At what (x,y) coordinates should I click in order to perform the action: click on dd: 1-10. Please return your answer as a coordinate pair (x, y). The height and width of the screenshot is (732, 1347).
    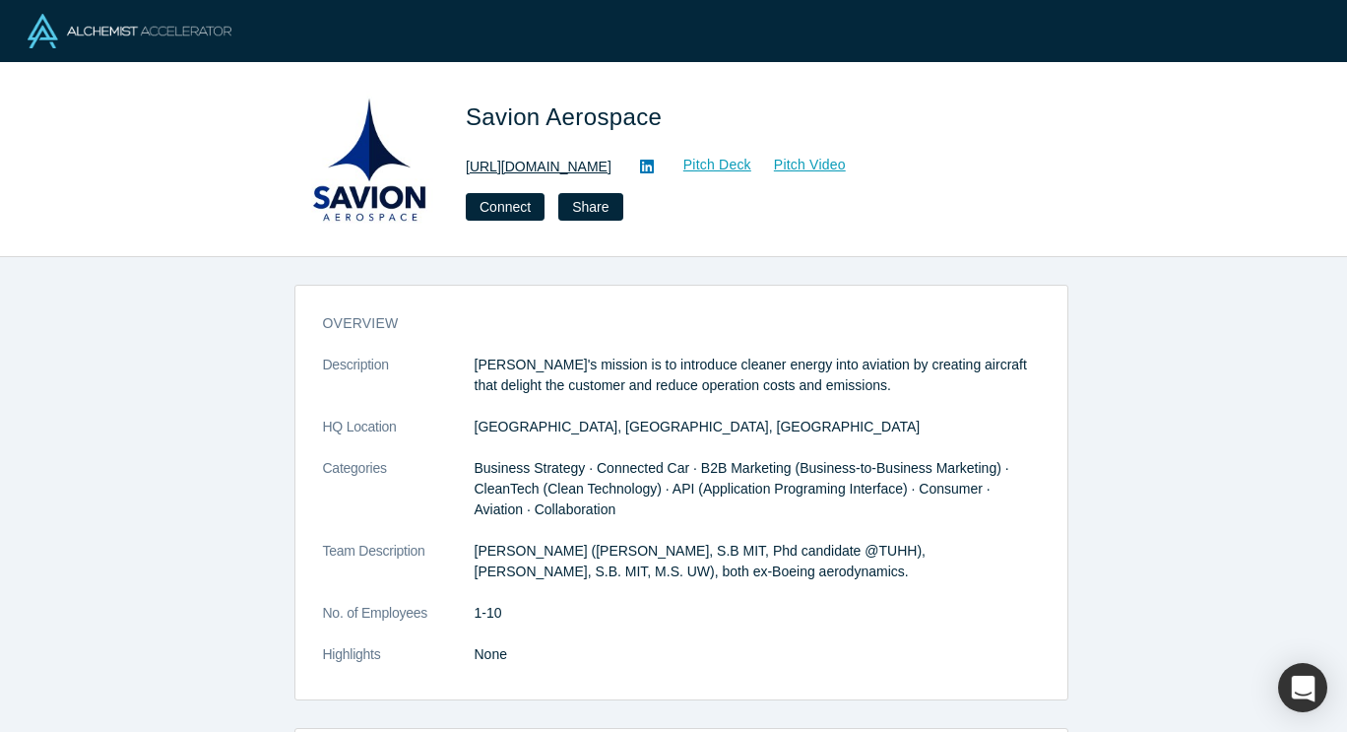
    Looking at the image, I should click on (757, 613).